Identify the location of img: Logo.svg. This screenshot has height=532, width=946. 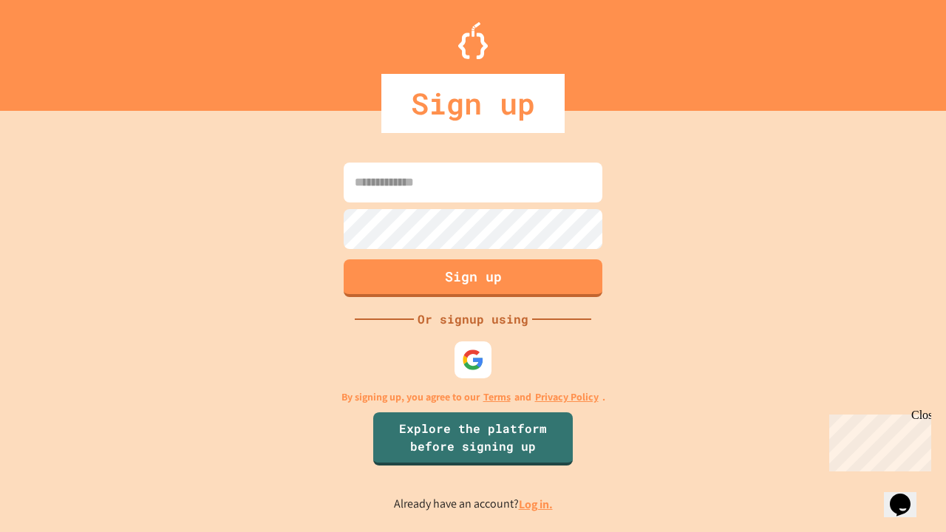
(473, 41).